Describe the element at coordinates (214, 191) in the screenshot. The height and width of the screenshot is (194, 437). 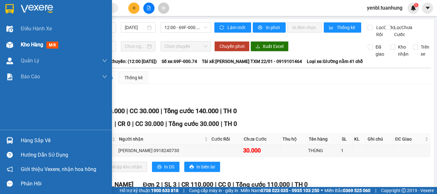
I see `span: Cung cấp máy in - giấy in:` at that location.